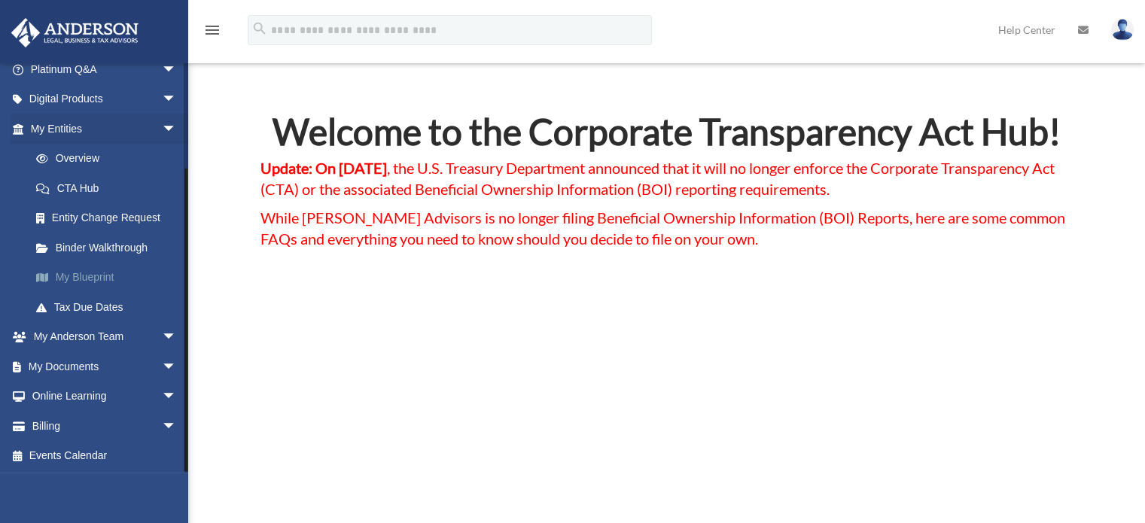 The width and height of the screenshot is (1145, 523). Describe the element at coordinates (110, 218) in the screenshot. I see `a: Entity Change Request` at that location.